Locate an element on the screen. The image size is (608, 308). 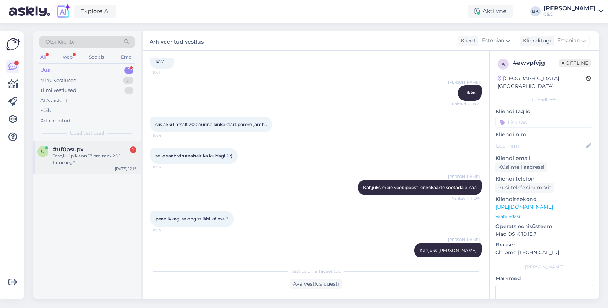
p: Märkmed is located at coordinates (544, 279).